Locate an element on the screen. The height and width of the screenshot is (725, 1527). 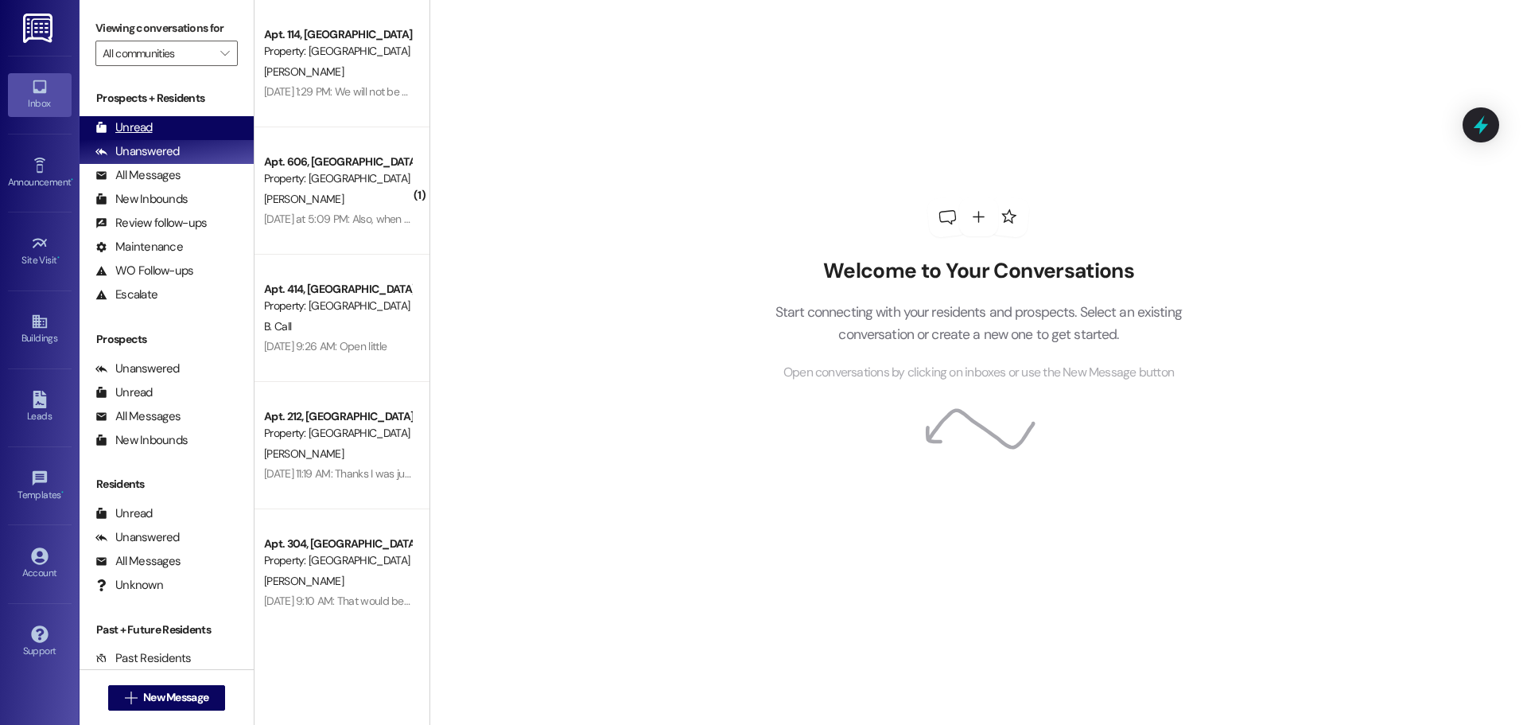
a: Leads is located at coordinates (40, 407).